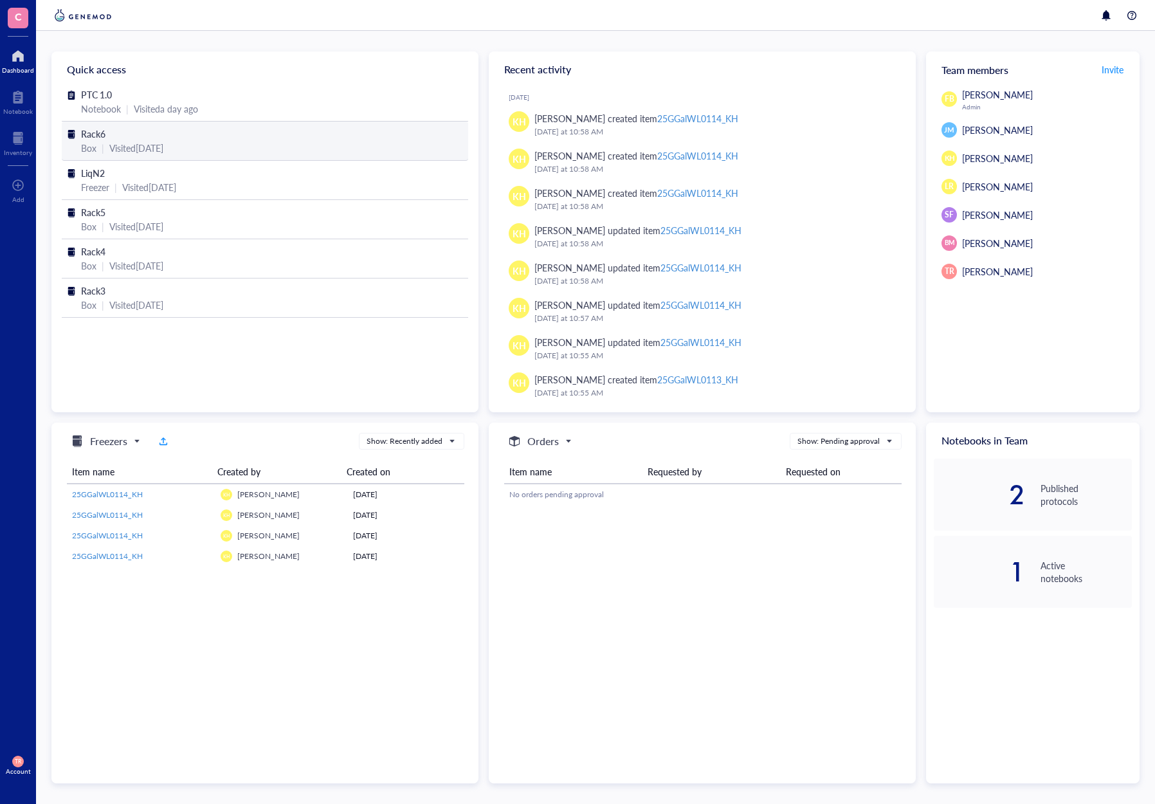  What do you see at coordinates (93, 134) in the screenshot?
I see `span: Rack6` at bounding box center [93, 134].